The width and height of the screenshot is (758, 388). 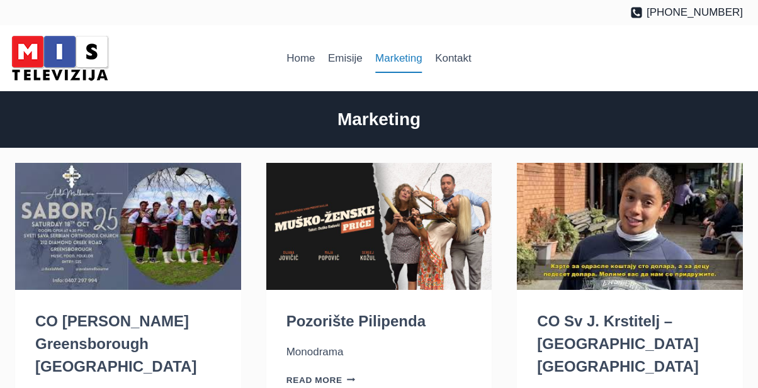 I want to click on a: CO Sv Sava Greensborough VIC, so click(x=128, y=227).